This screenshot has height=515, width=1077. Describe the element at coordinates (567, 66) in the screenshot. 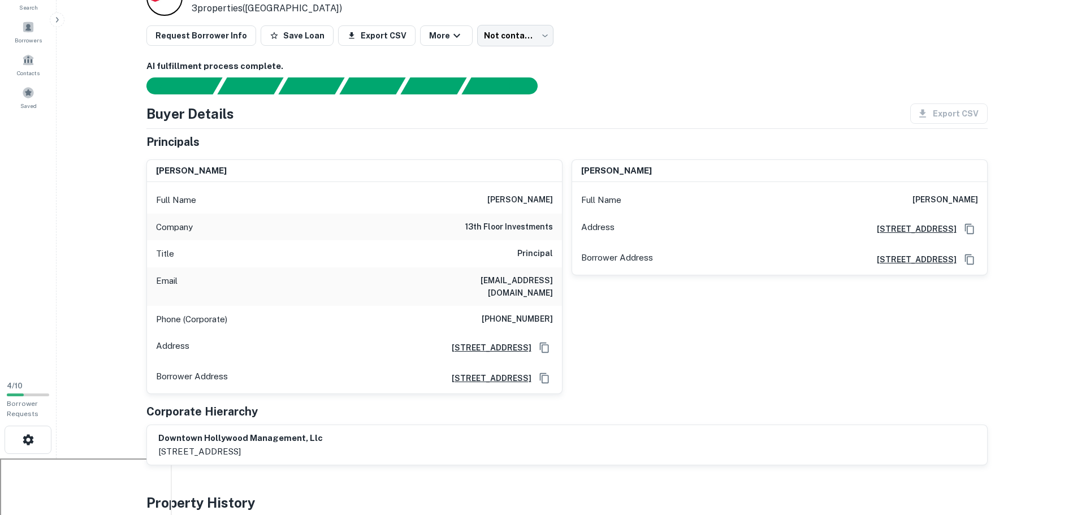

I see `h6: AI fulfillment process complete.` at that location.